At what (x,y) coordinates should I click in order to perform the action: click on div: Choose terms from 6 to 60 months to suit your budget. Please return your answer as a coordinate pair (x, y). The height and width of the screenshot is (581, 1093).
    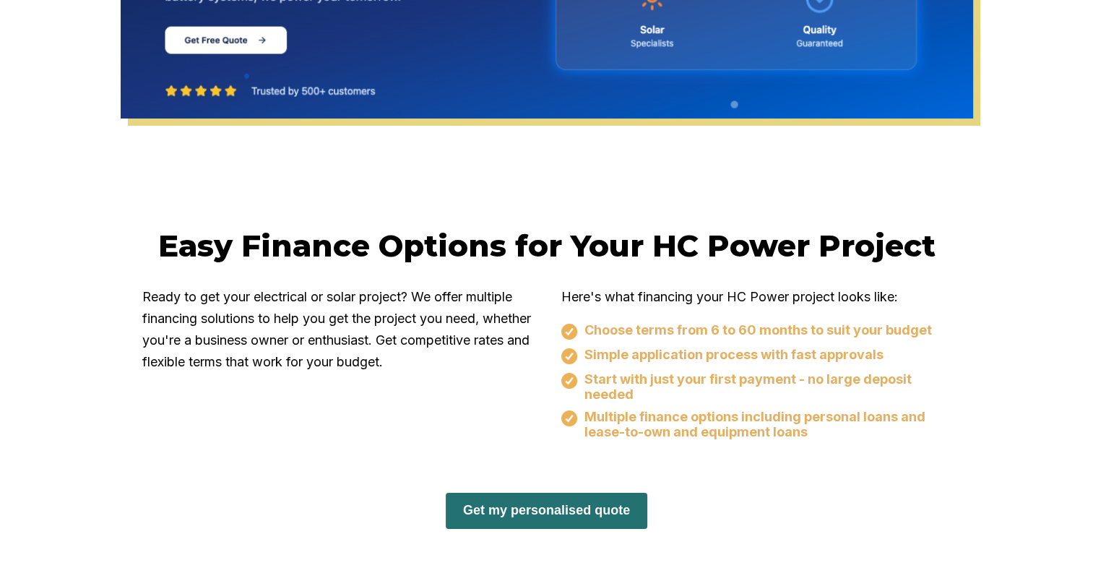
    Looking at the image, I should click on (756, 331).